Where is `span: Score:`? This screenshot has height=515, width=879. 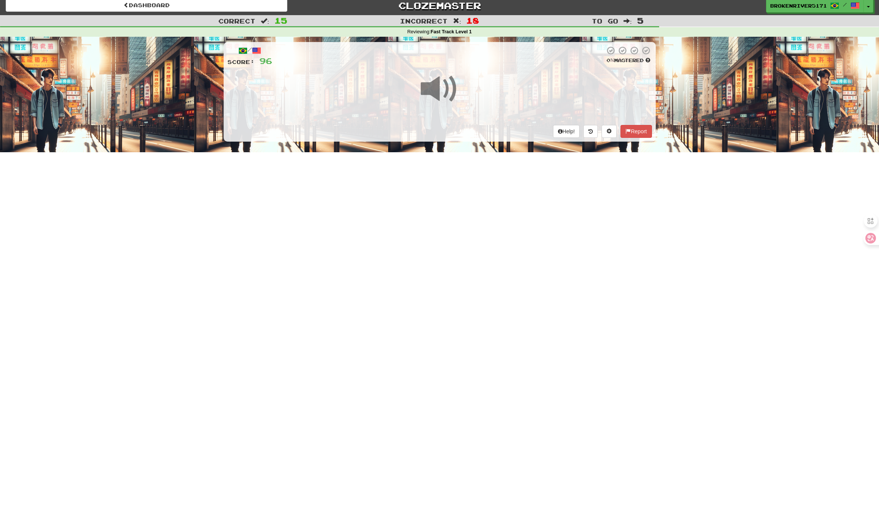
span: Score: is located at coordinates (241, 62).